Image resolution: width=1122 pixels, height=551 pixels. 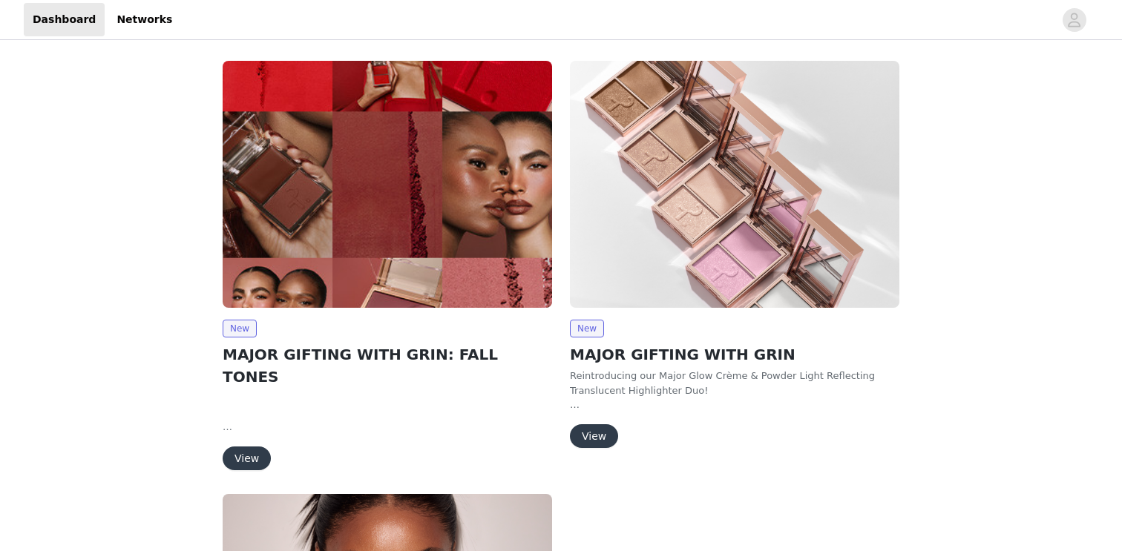 I want to click on h2: MAJOR GIFTING WITH GRIN, so click(x=734, y=355).